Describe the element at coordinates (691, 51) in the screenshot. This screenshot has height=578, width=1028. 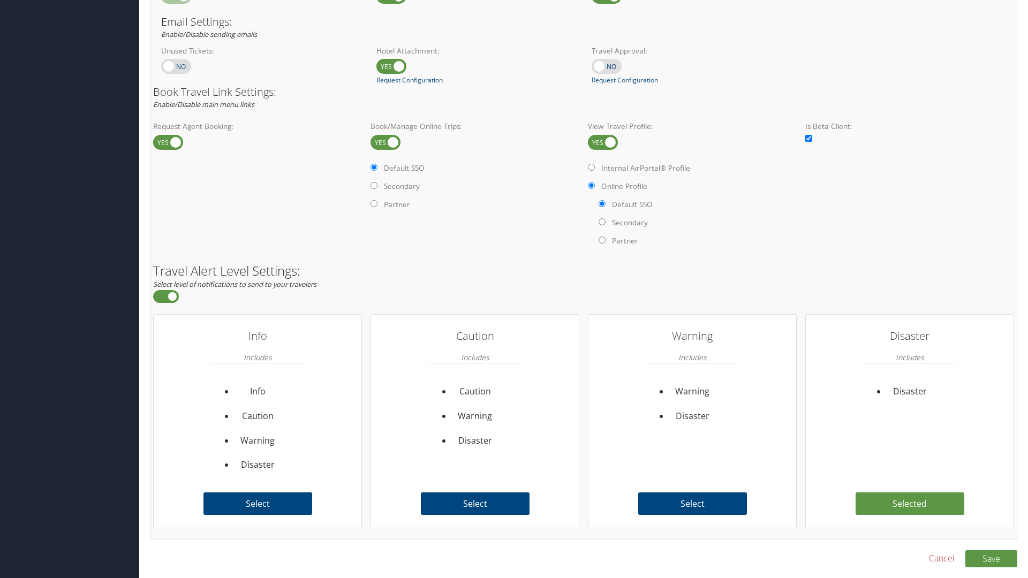
I see `label: Travel Approval:` at that location.